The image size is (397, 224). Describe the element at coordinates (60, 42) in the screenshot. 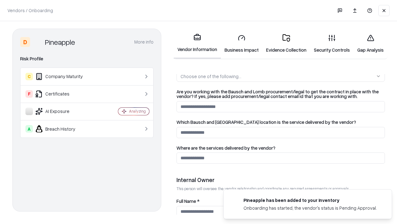

I see `div: Pineapple` at that location.